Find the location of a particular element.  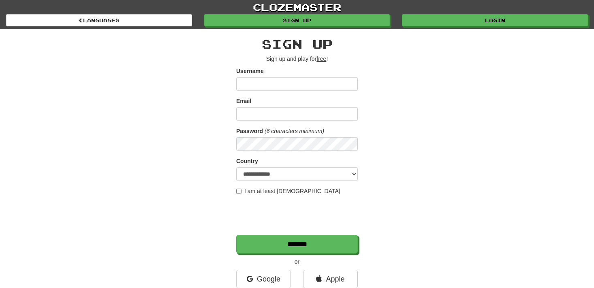

a: Sign up is located at coordinates (297, 20).